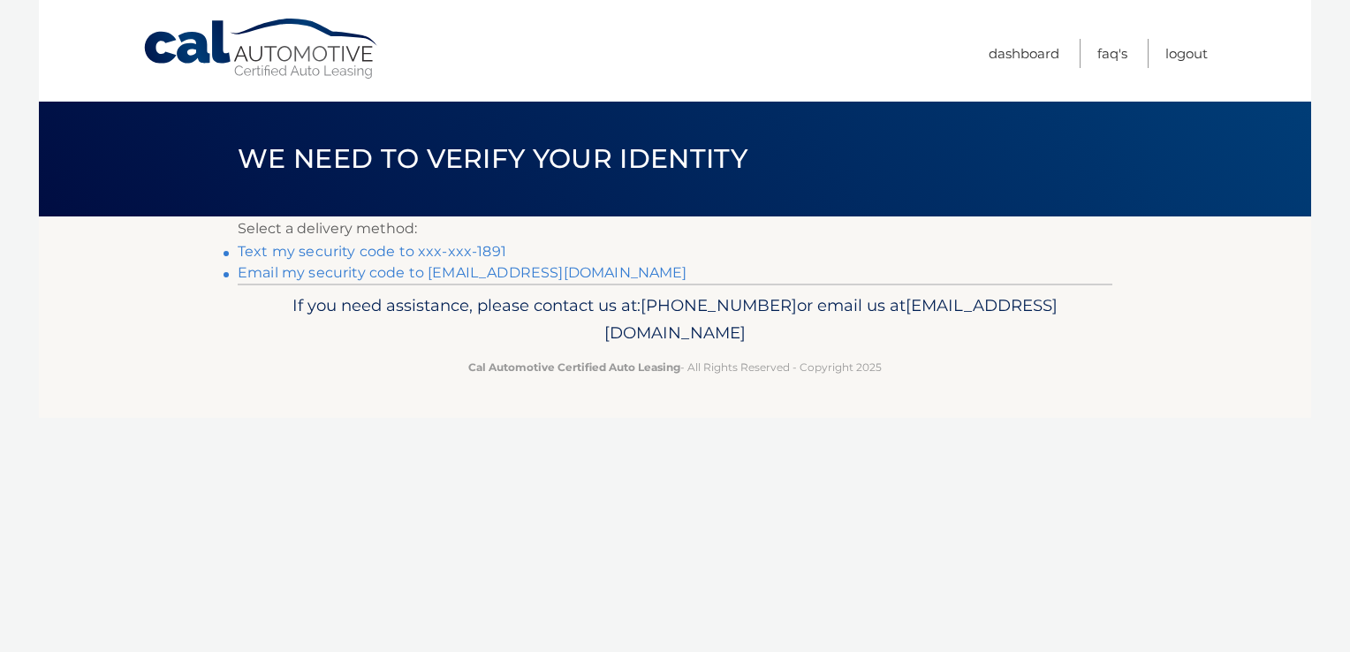  I want to click on span: We need to verify your identity, so click(492, 158).